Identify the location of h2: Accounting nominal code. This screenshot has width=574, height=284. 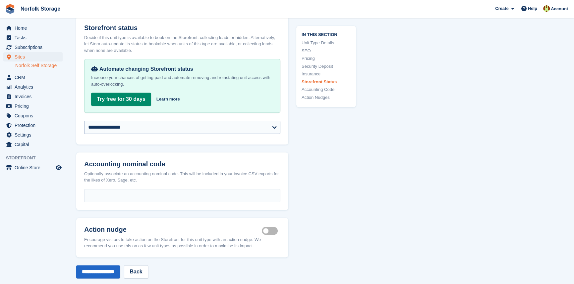
(182, 164).